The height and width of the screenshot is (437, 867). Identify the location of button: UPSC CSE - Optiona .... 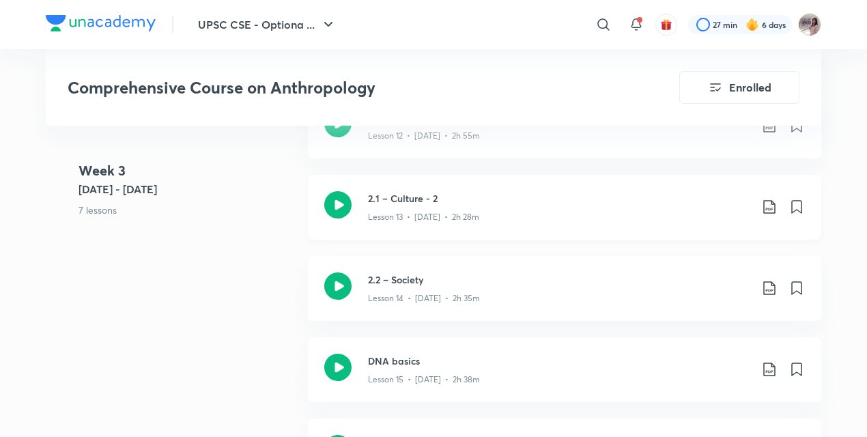
(267, 25).